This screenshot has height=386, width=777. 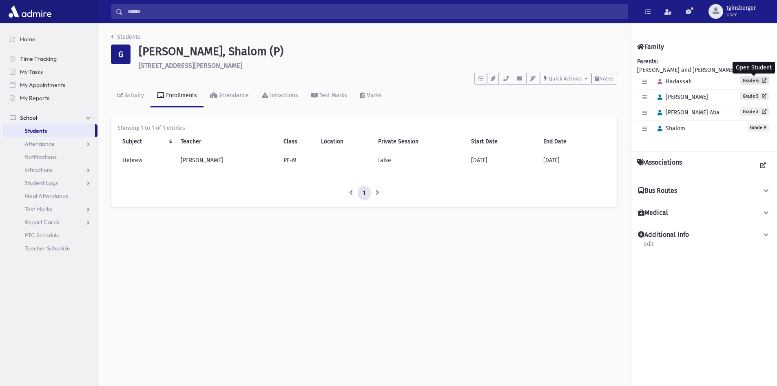 What do you see at coordinates (283, 95) in the screenshot?
I see `div: Infractions` at bounding box center [283, 95].